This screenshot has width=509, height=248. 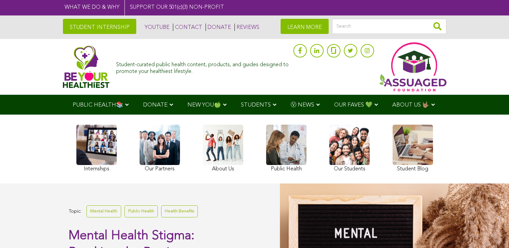 What do you see at coordinates (334, 50) in the screenshot?
I see `img: glassdoor` at bounding box center [334, 50].